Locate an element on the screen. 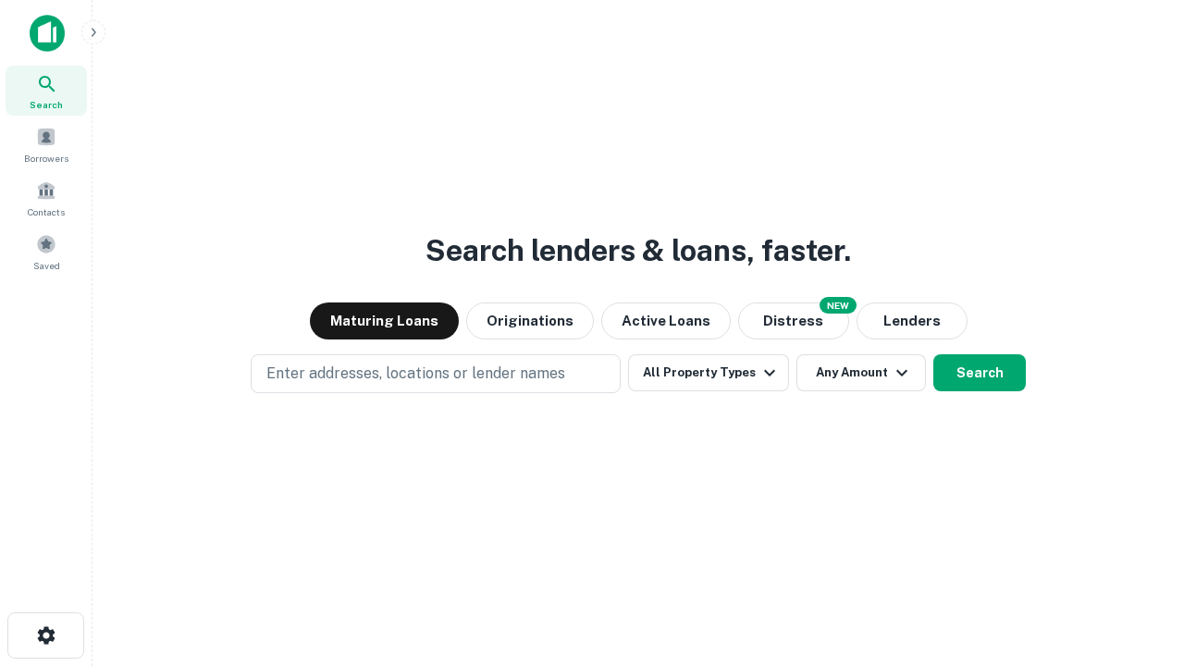 This screenshot has height=666, width=1184. span: Contacts is located at coordinates (46, 212).